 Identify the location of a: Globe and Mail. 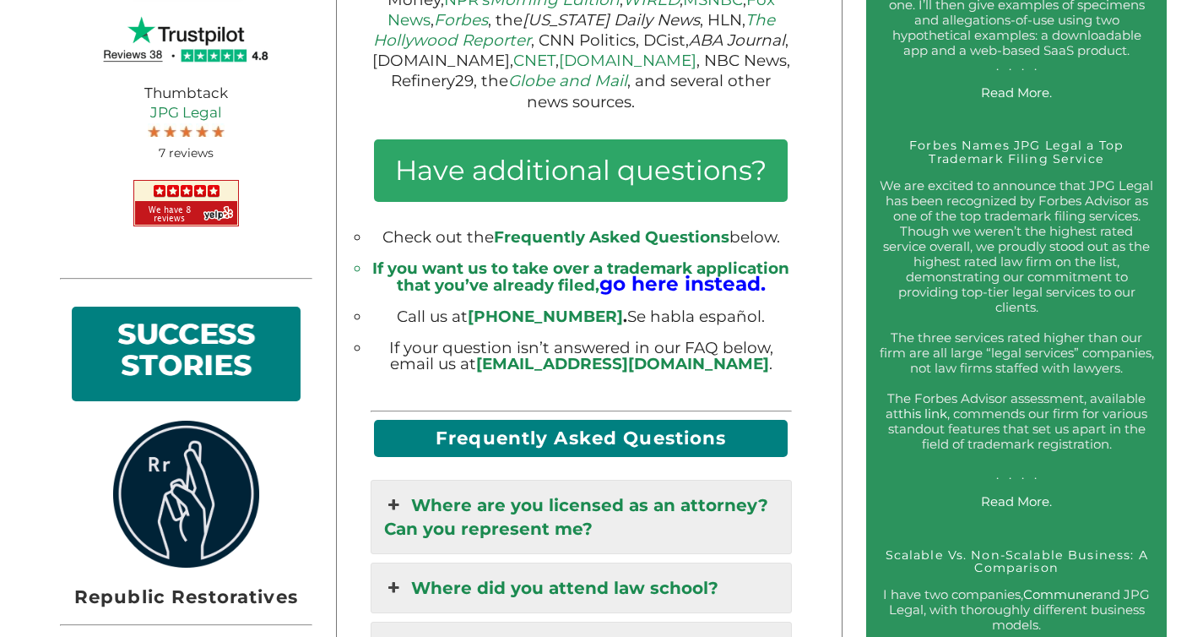
(568, 80).